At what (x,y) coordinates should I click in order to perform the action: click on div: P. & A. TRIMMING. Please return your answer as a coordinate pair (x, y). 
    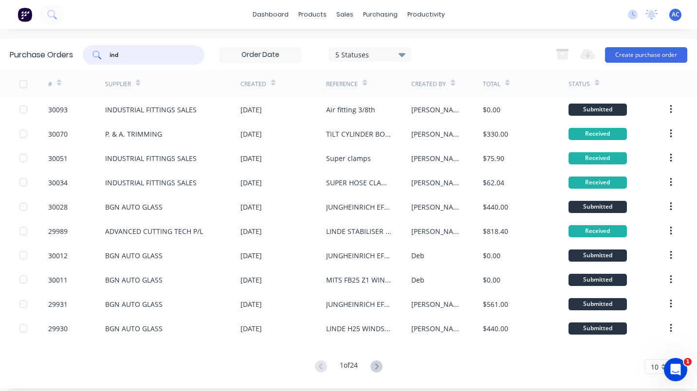
    Looking at the image, I should click on (133, 134).